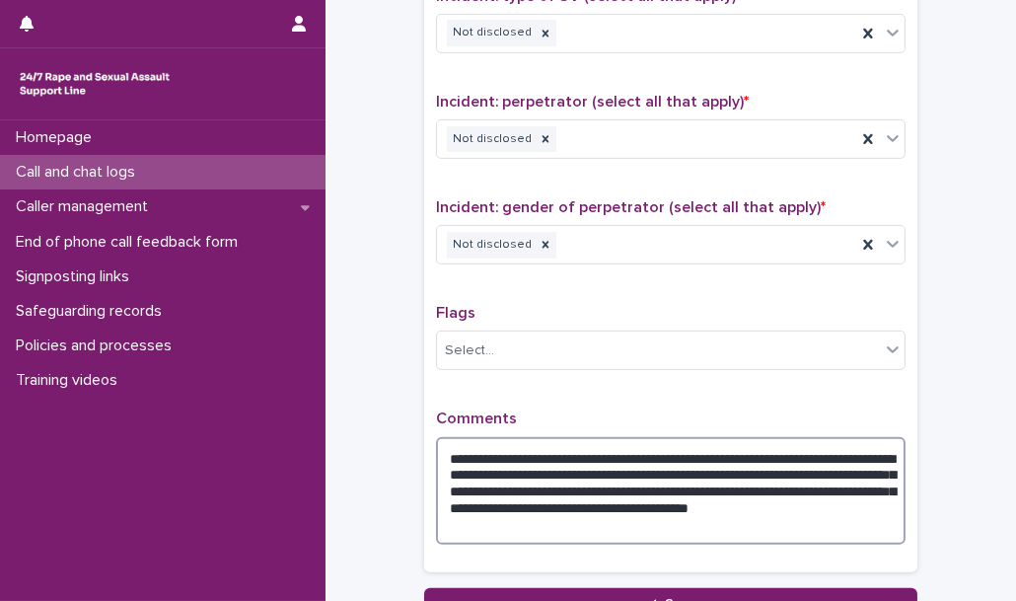 This screenshot has width=1016, height=601. Describe the element at coordinates (98, 345) in the screenshot. I see `p: Policies and processes` at that location.